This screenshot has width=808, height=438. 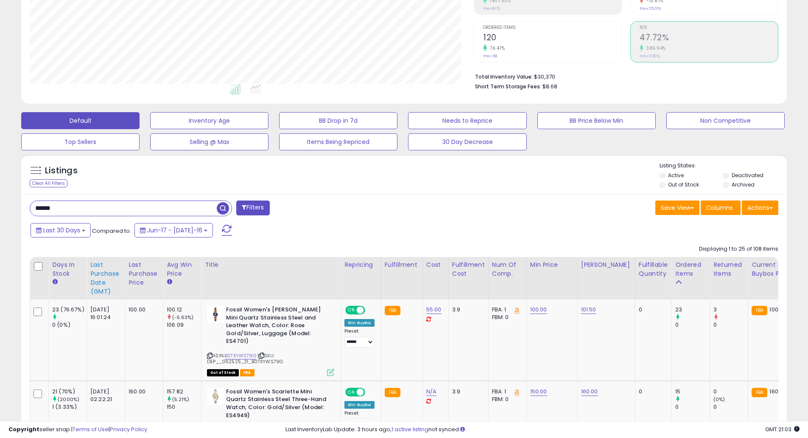 I want to click on a: Terms of Use, so click(x=90, y=429).